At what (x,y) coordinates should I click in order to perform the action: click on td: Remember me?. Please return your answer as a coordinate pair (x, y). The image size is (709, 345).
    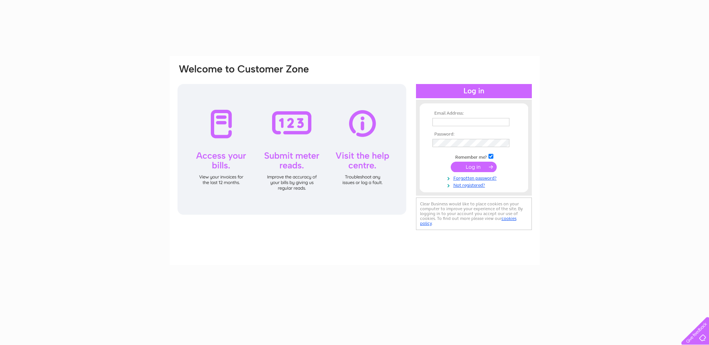
    Looking at the image, I should click on (474, 157).